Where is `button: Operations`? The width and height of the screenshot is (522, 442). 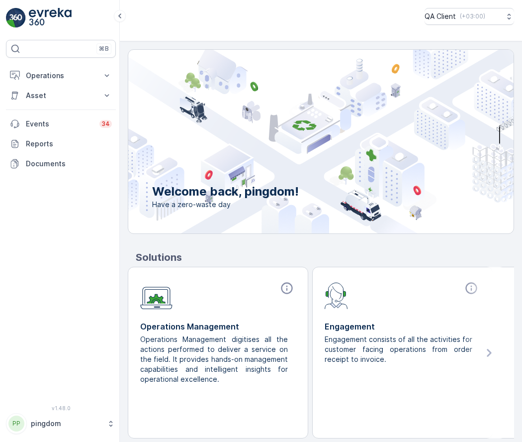
button: Operations is located at coordinates (61, 76).